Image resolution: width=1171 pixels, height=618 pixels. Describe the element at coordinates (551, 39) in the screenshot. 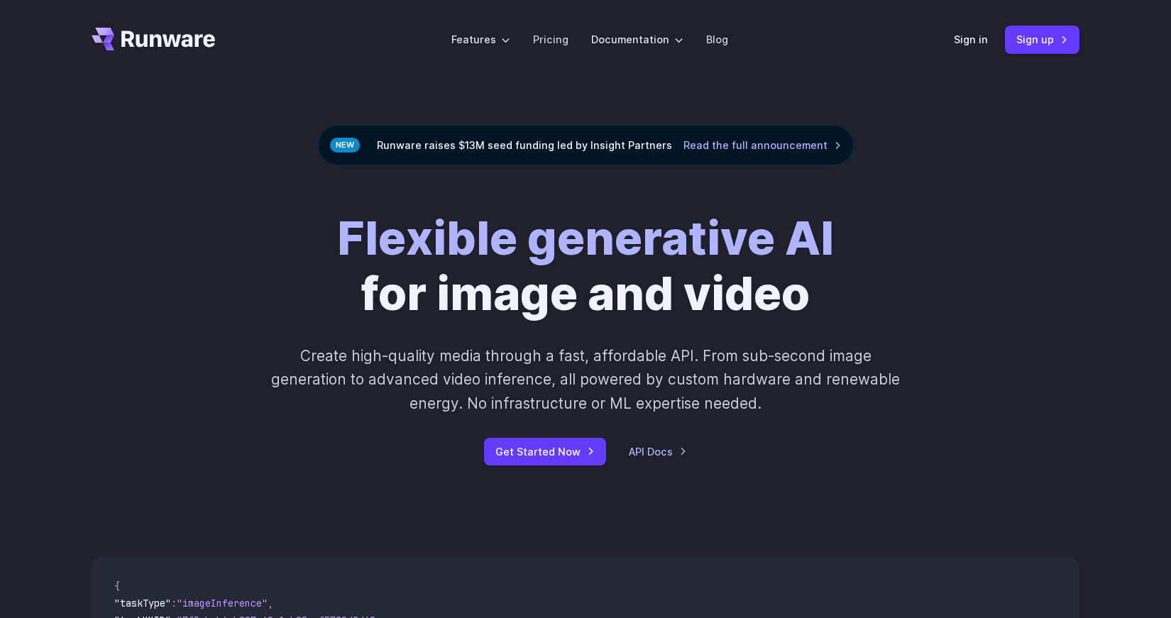

I see `a: Pricing` at that location.